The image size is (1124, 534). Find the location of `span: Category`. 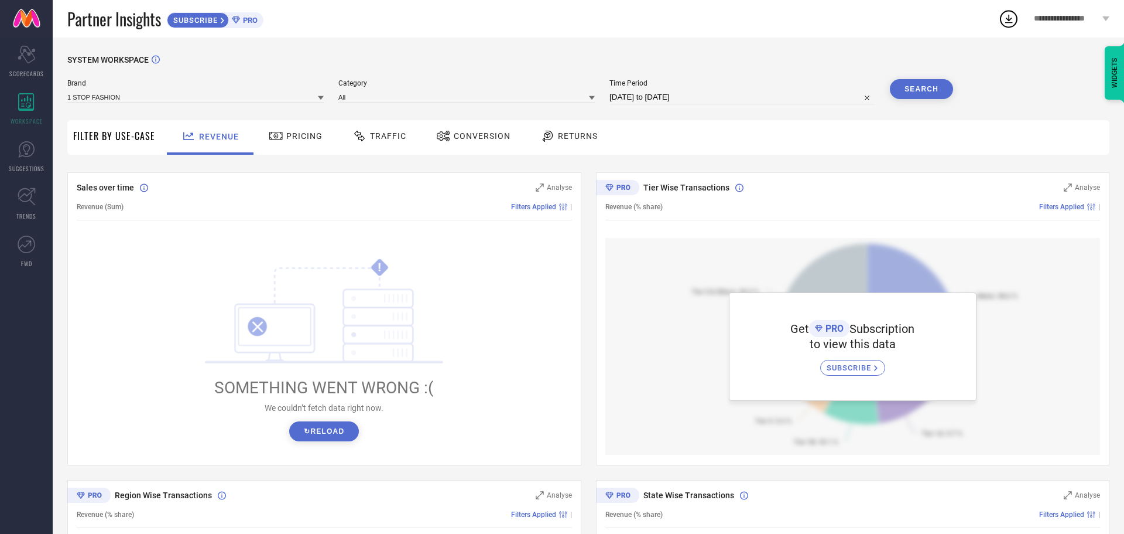

span: Category is located at coordinates (467, 83).